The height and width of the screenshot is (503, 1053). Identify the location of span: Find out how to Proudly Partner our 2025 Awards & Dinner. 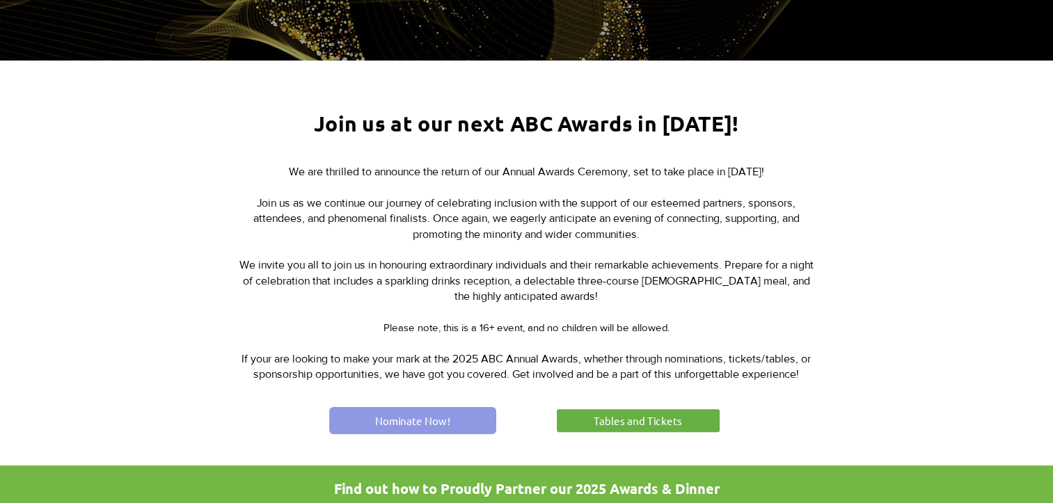
(527, 489).